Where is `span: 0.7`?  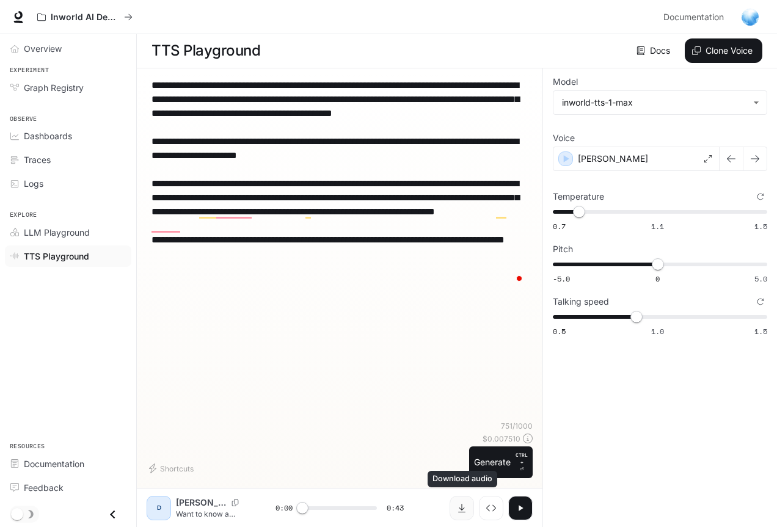
span: 0.7 is located at coordinates (559, 226).